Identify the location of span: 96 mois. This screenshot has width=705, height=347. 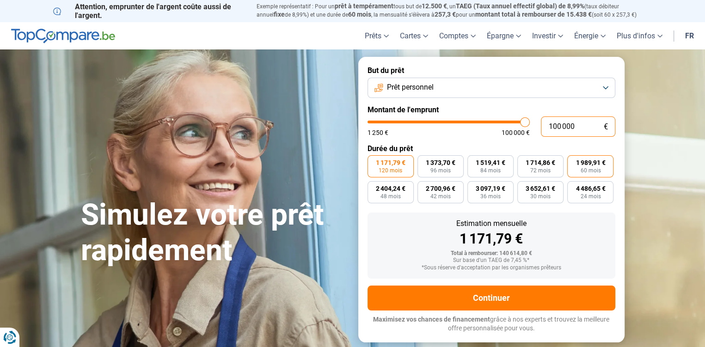
(440, 170).